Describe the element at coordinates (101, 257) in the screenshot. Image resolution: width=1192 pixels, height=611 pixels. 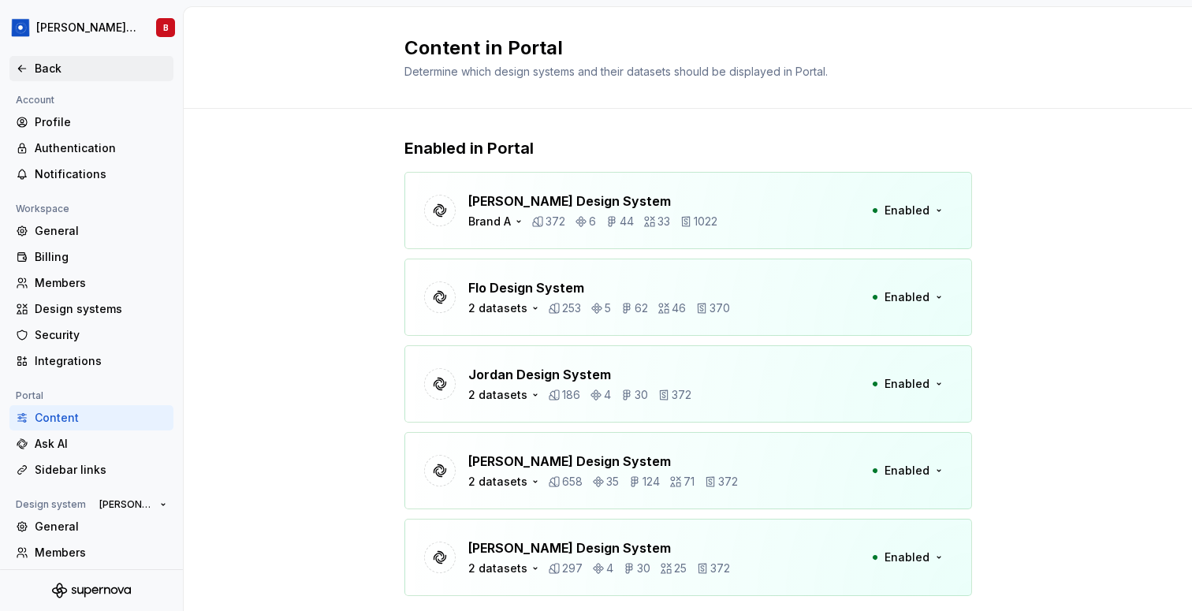
I see `div: Billing` at that location.